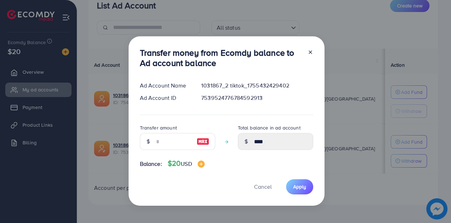  Describe the element at coordinates (263, 187) in the screenshot. I see `span: Cancel` at that location.